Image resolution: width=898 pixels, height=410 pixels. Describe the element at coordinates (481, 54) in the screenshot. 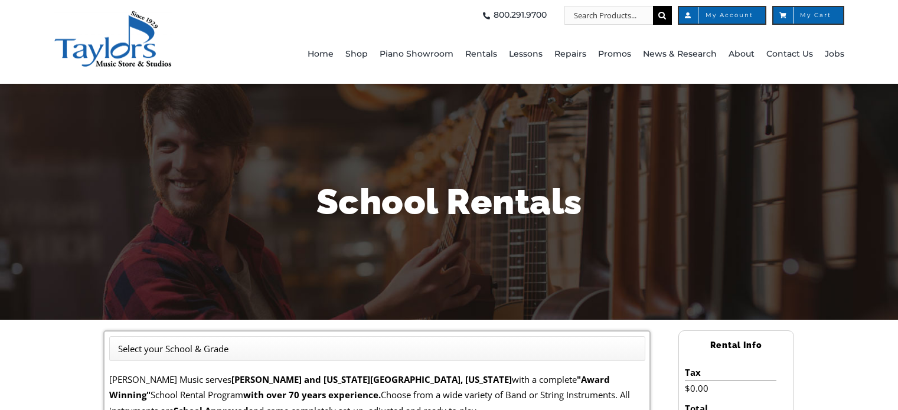

I see `span: Rentals` at that location.